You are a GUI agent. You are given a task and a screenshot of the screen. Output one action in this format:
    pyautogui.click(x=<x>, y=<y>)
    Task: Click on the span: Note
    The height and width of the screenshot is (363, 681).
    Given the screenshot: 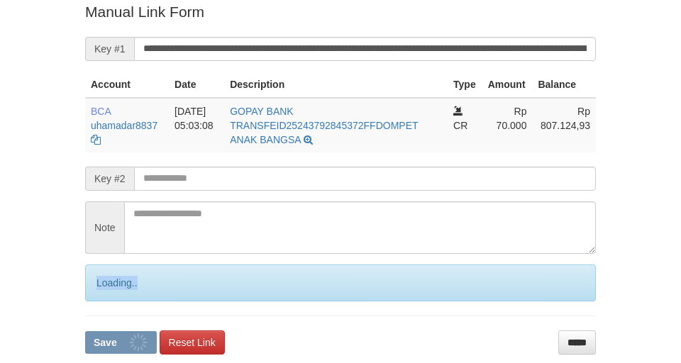 What is the action you would take?
    pyautogui.click(x=104, y=228)
    